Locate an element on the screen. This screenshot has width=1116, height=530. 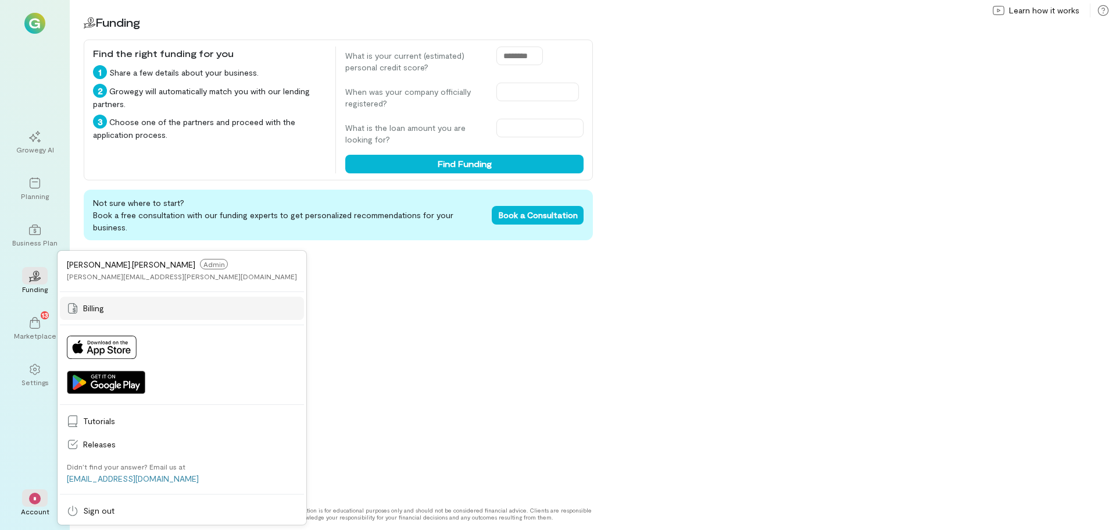
span: Book a Consultation is located at coordinates (538, 215).